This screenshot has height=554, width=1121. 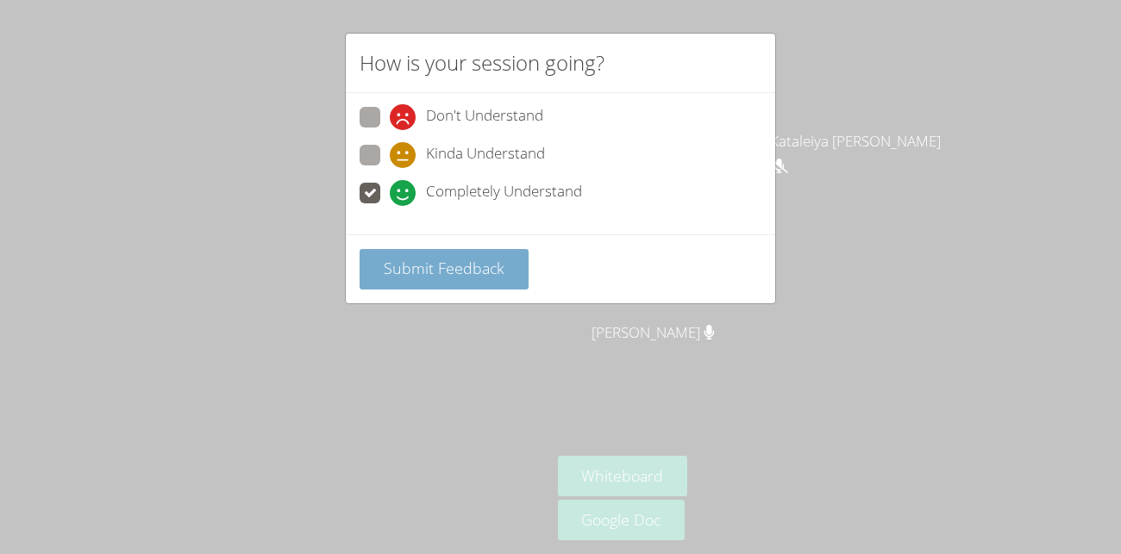 I want to click on span: Don't Understand, so click(x=485, y=117).